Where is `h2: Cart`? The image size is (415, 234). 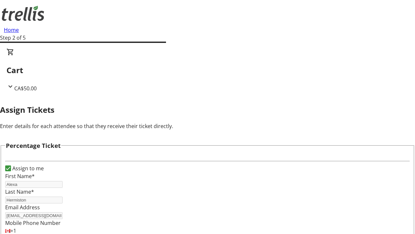
h2: Cart is located at coordinates (208, 70).